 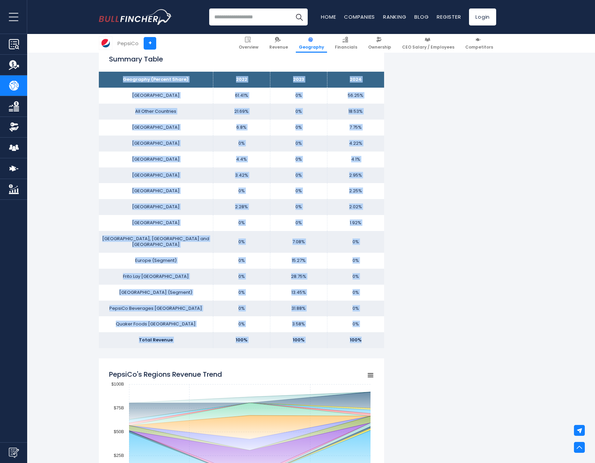 What do you see at coordinates (119, 455) in the screenshot?
I see `text: $25B` at bounding box center [119, 455].